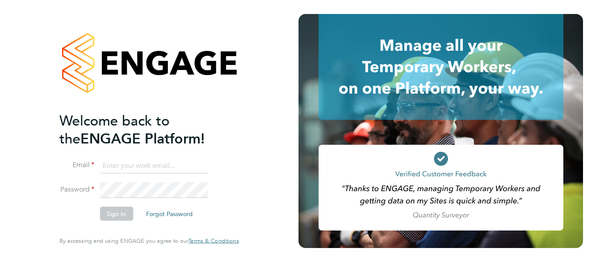 The width and height of the screenshot is (597, 262). Describe the element at coordinates (169, 214) in the screenshot. I see `button: Forgot Password` at that location.